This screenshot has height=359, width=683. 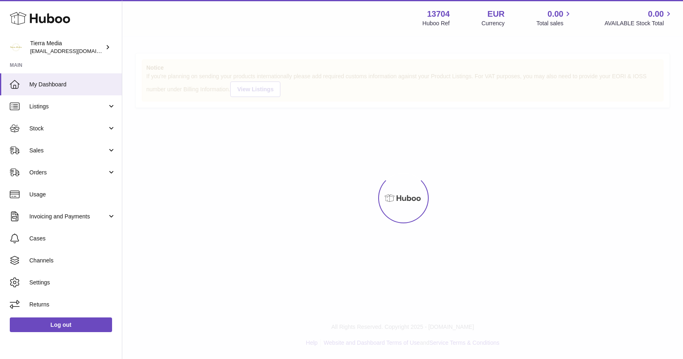 I want to click on span: Total sales, so click(x=554, y=23).